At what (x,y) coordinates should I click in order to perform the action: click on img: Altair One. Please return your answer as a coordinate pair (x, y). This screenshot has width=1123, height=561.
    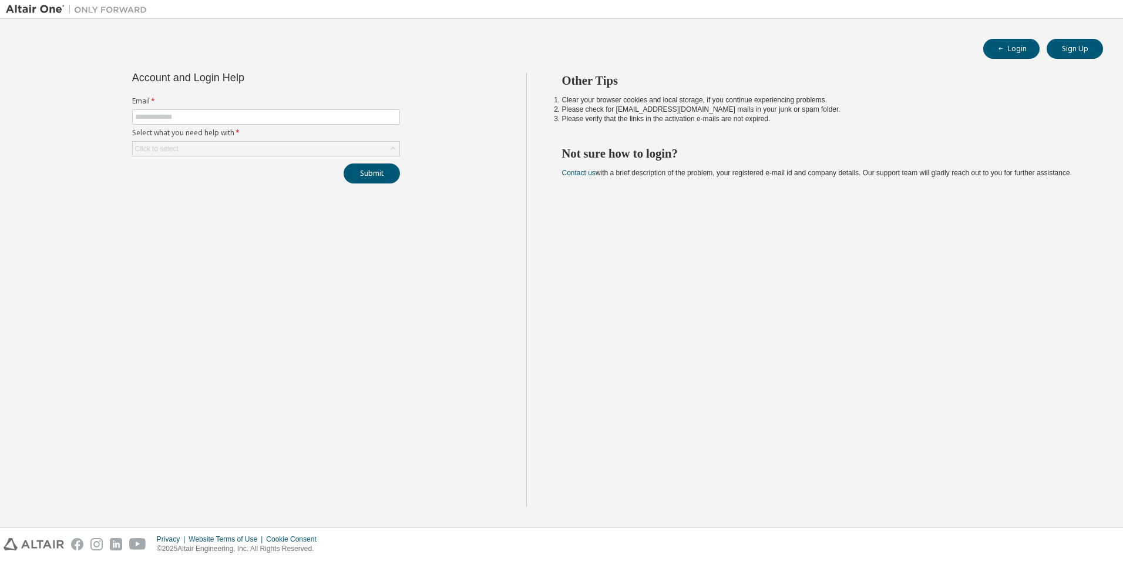
    Looking at the image, I should click on (79, 9).